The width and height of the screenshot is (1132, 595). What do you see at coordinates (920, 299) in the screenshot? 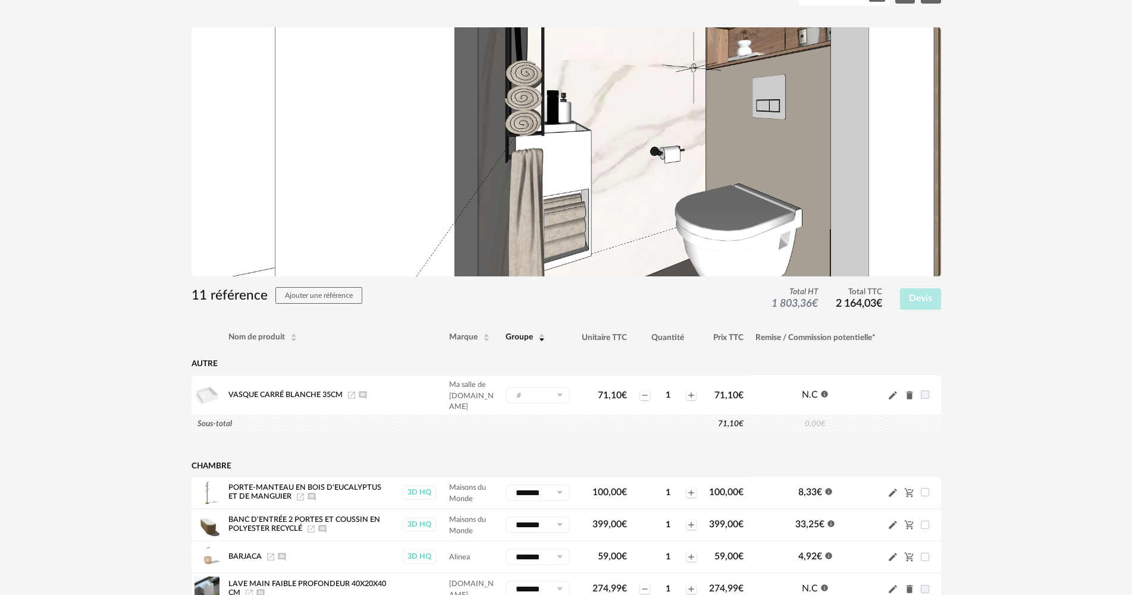
I see `button: Devis` at bounding box center [920, 299].